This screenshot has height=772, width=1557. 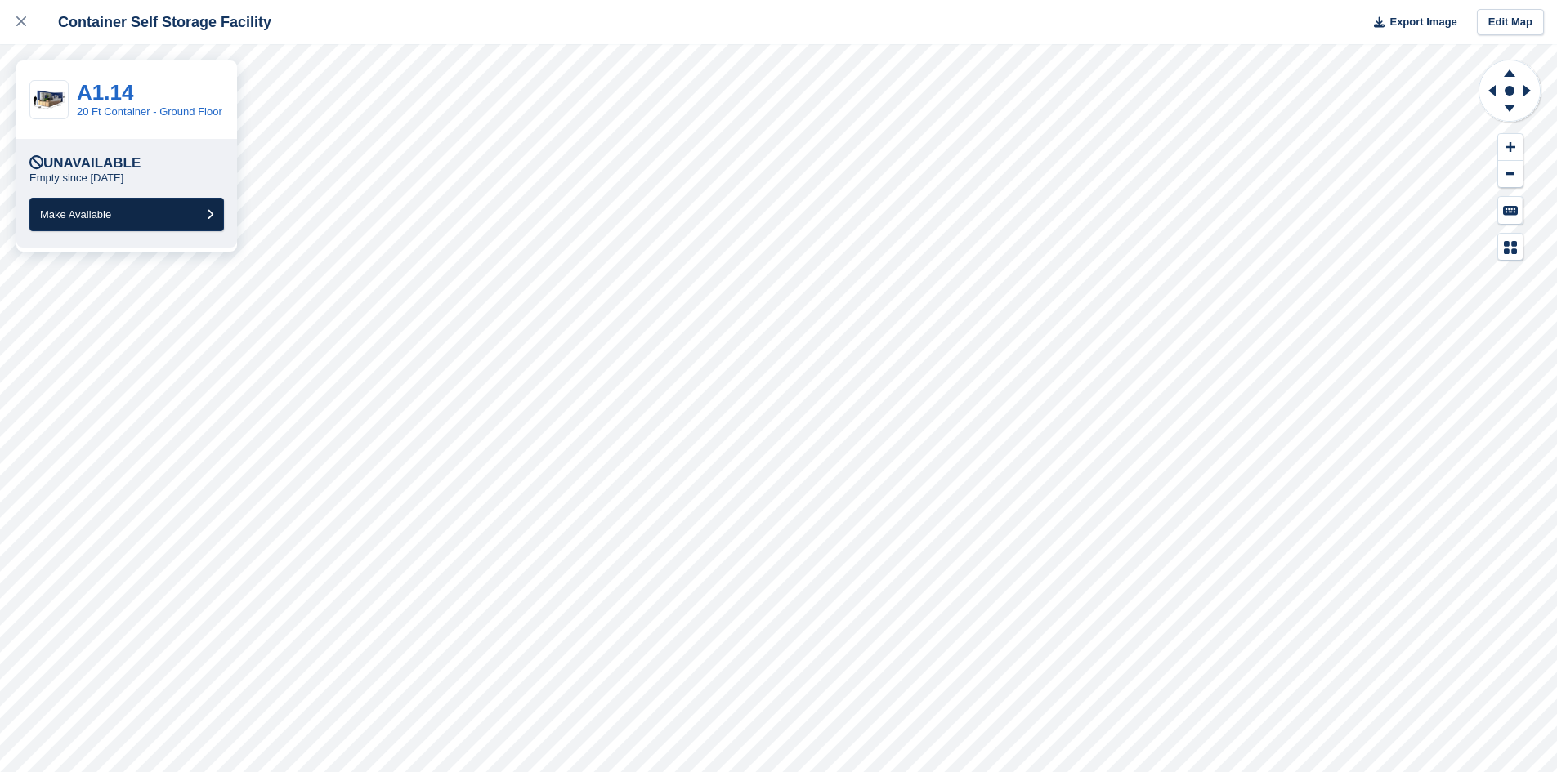 I want to click on a: 20 Ft Container - Ground Floor, so click(x=150, y=111).